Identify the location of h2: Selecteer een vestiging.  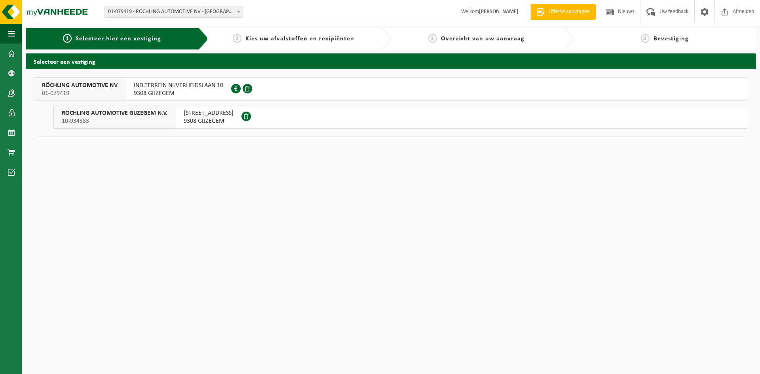
(390, 61).